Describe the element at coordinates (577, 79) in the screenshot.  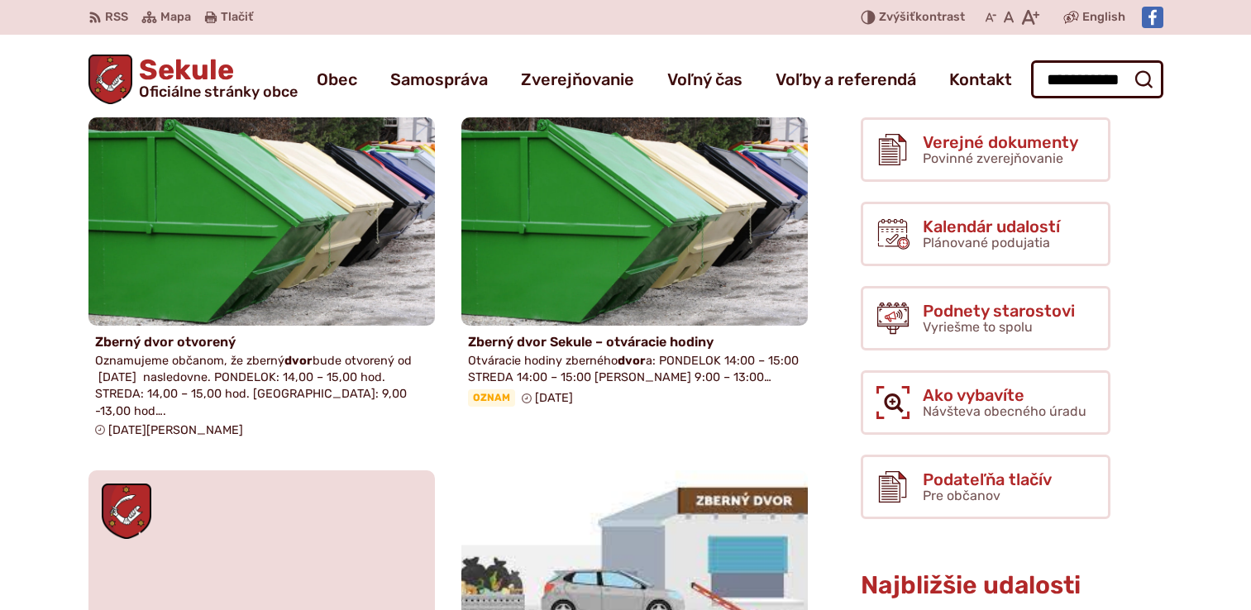
I see `a: Zverejňovanie` at that location.